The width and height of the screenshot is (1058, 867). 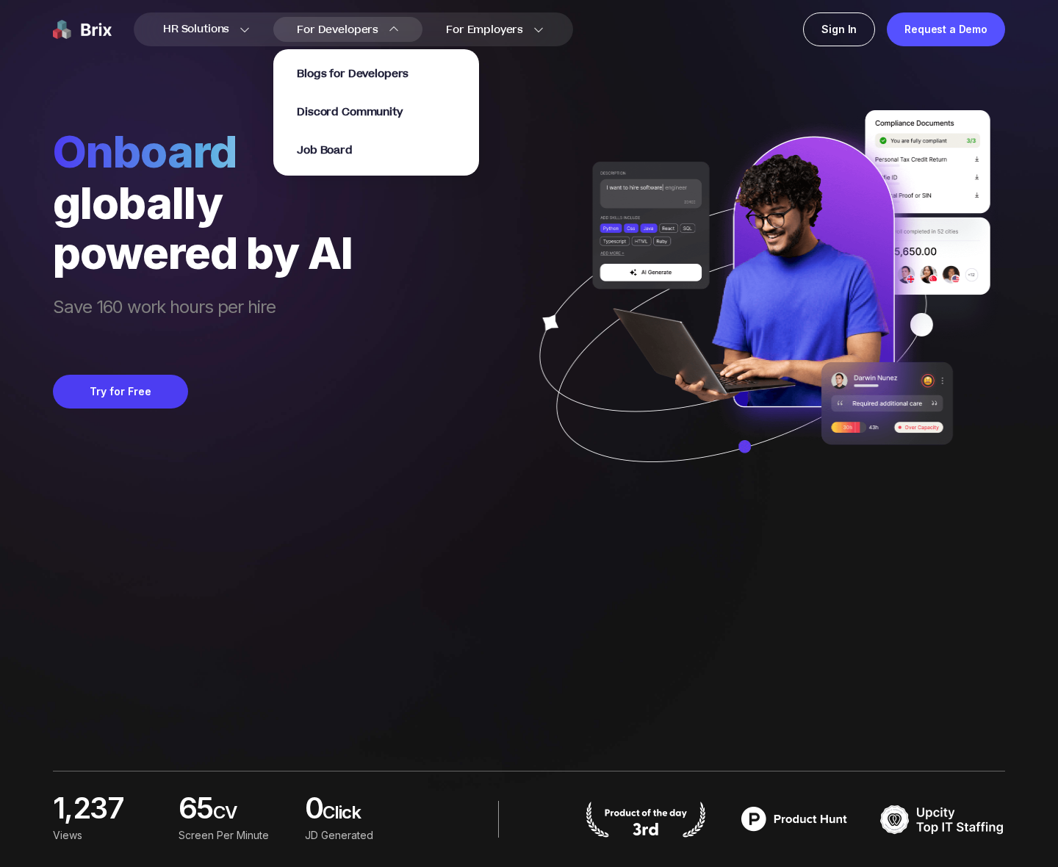 I want to click on button: Try for Free, so click(x=121, y=392).